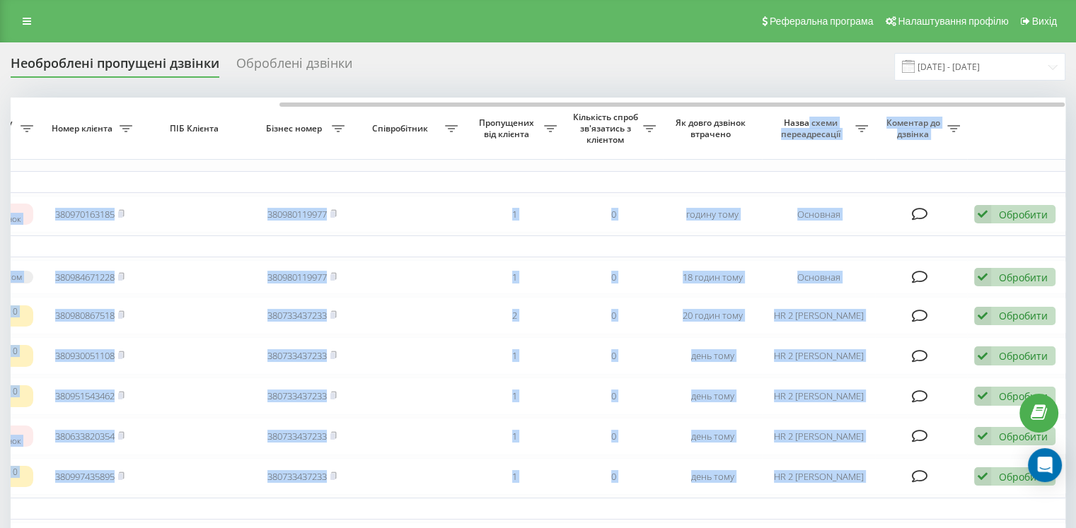 This screenshot has height=528, width=1076. I want to click on span: Назва схеми переадресації, so click(812, 128).